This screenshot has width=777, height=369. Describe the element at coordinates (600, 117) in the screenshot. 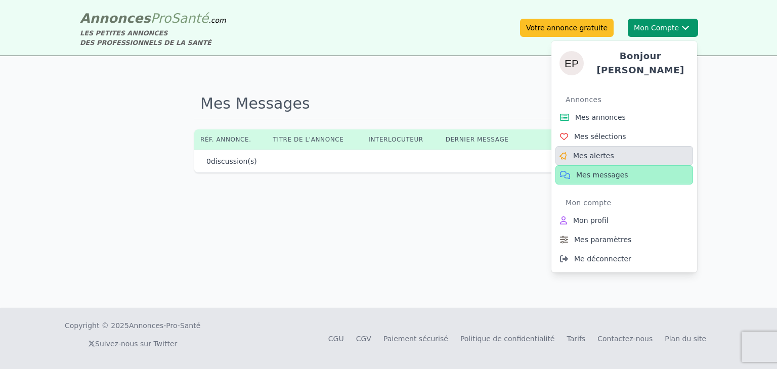

I see `span: Mes annonces` at that location.